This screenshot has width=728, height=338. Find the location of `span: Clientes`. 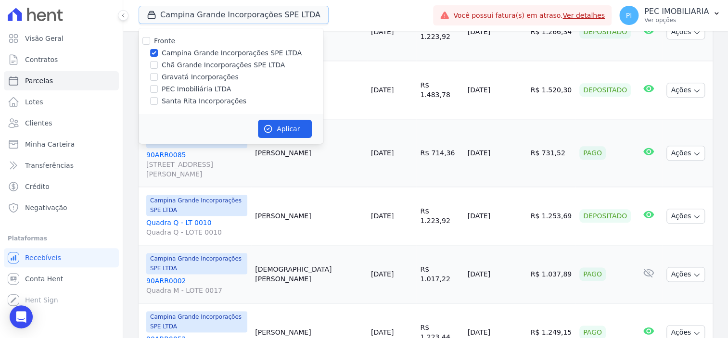

span: Clientes is located at coordinates (39, 123).